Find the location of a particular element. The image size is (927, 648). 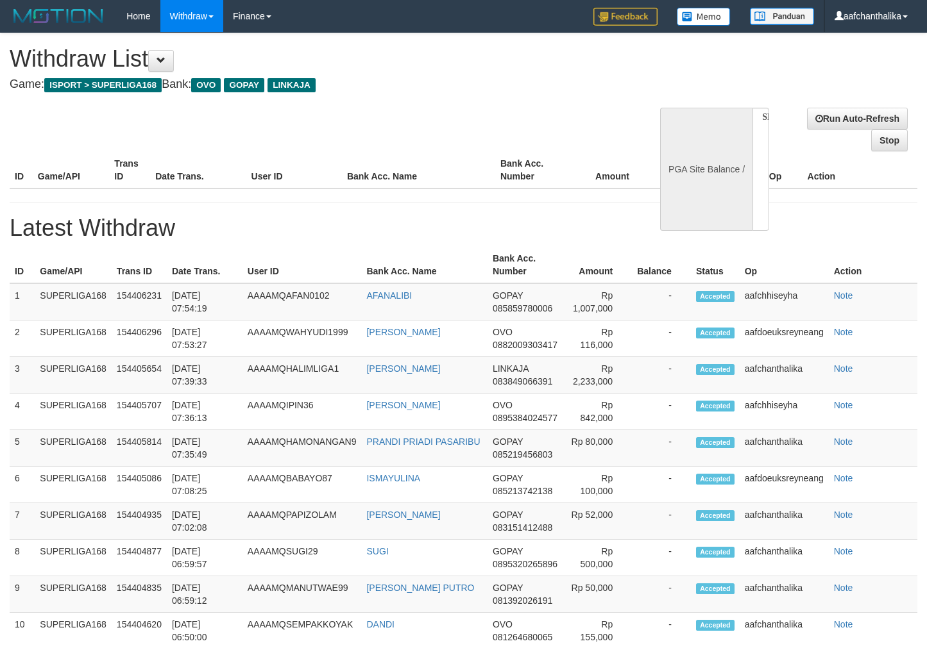

td: 154404877 is located at coordinates (139, 558).